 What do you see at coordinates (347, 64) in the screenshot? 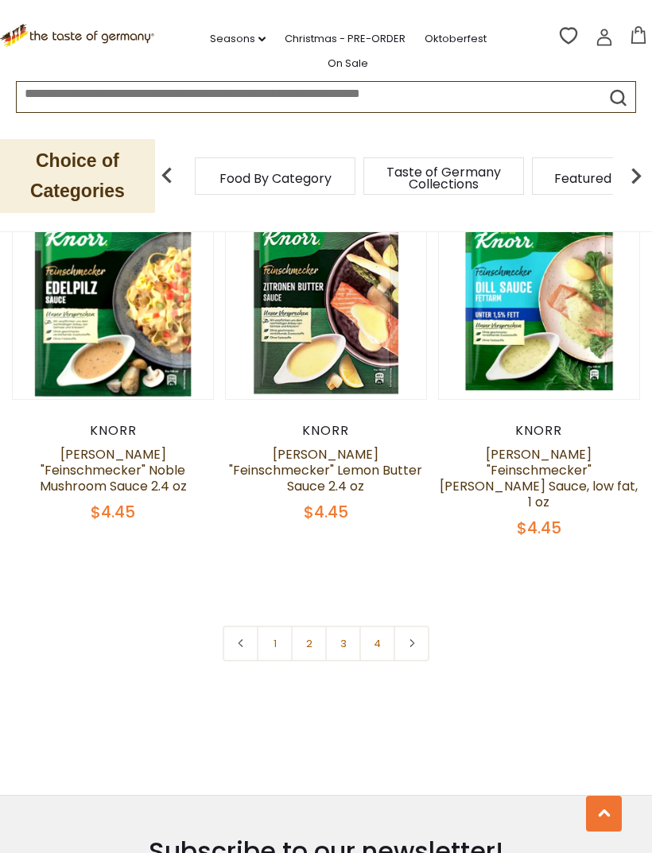
I see `a: On Sale` at bounding box center [347, 64].